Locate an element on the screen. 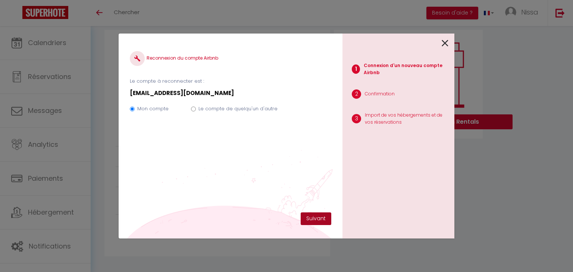 The height and width of the screenshot is (272, 573). p: Confirmation is located at coordinates (380, 94).